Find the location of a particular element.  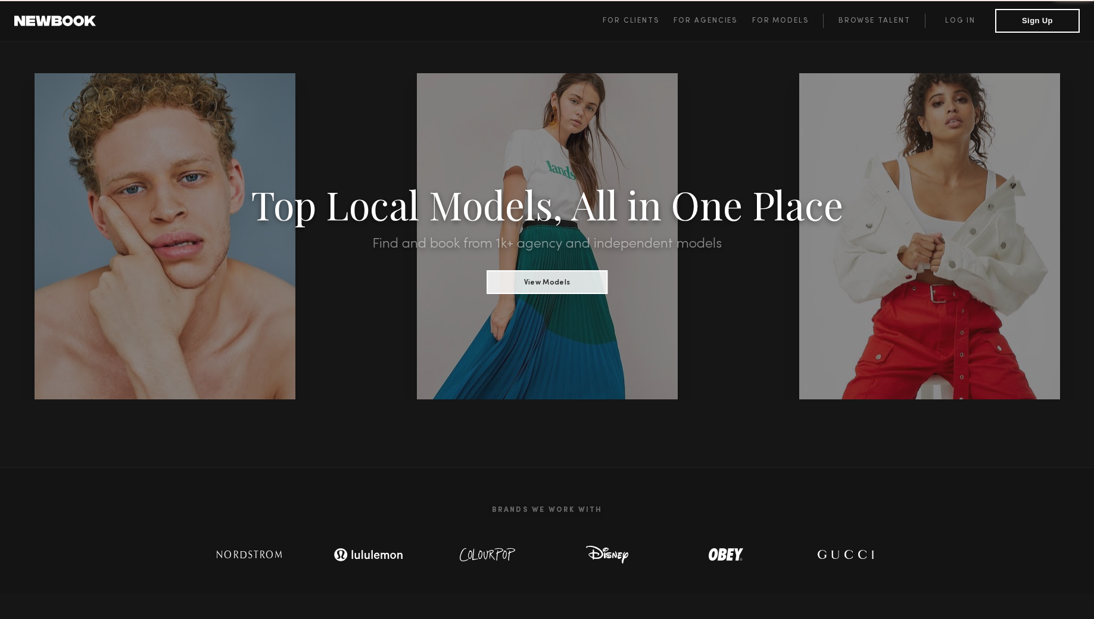

a: For Models is located at coordinates (788, 21).